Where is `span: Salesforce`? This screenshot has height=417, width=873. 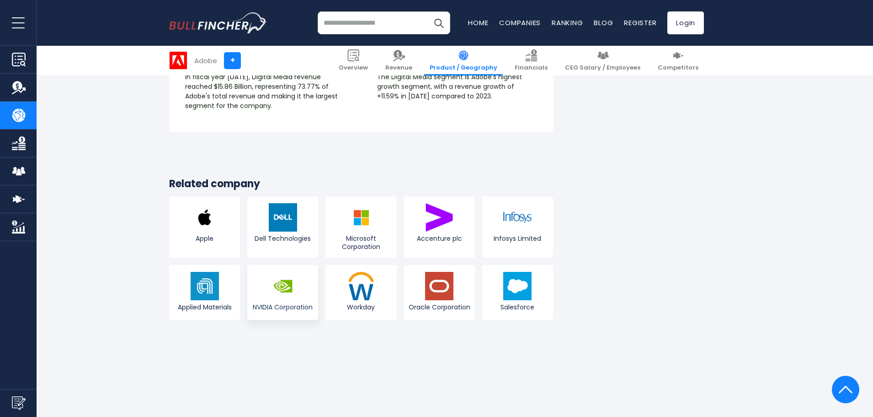 span: Salesforce is located at coordinates (518, 307).